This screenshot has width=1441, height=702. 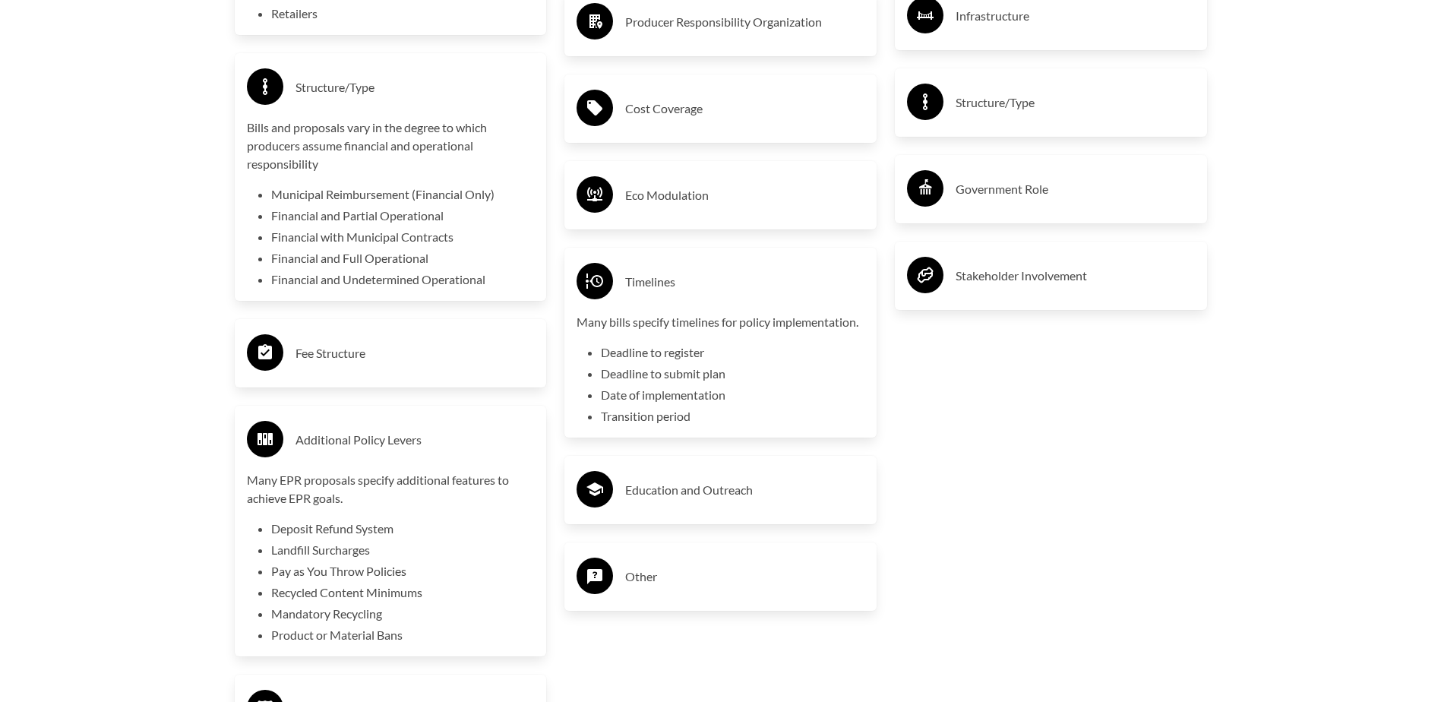 I want to click on li: Transition period, so click(x=732, y=416).